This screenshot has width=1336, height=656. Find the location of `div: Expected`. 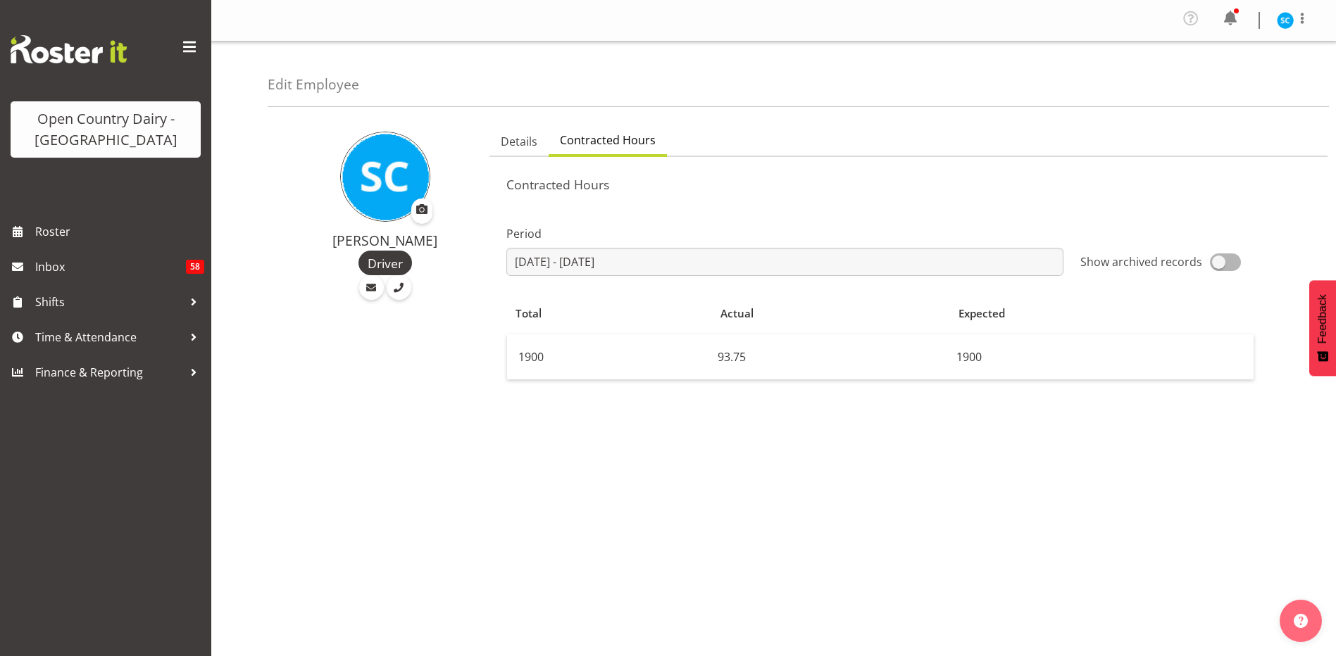

div: Expected is located at coordinates (1102, 313).